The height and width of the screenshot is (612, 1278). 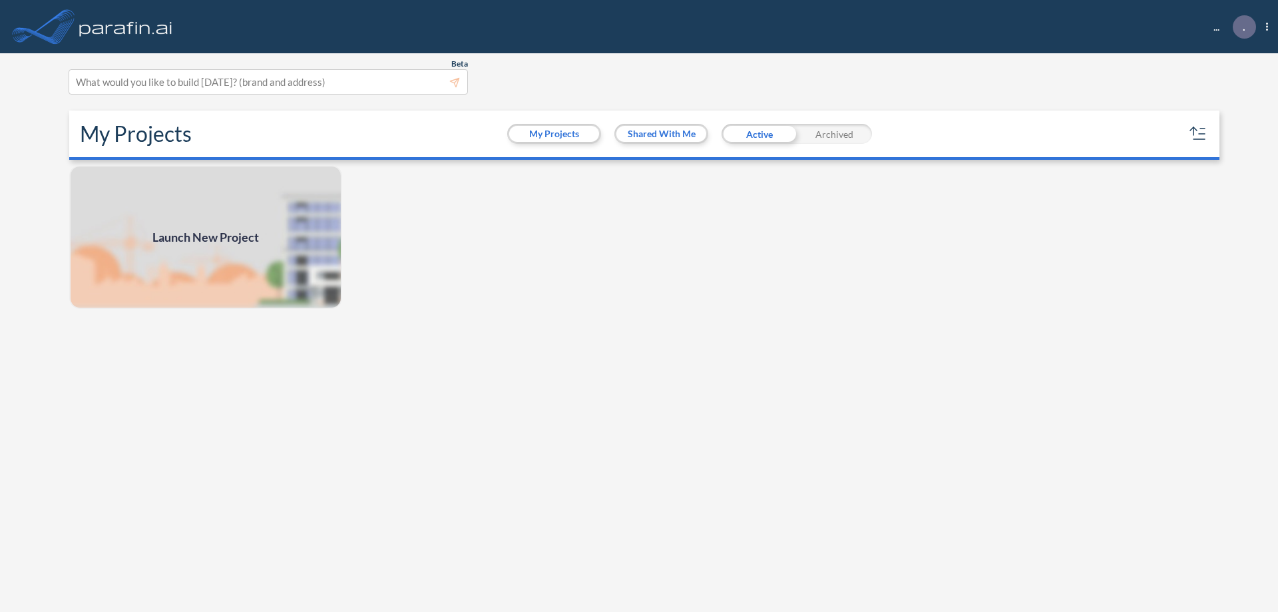 What do you see at coordinates (554, 134) in the screenshot?
I see `button: My Projects` at bounding box center [554, 134].